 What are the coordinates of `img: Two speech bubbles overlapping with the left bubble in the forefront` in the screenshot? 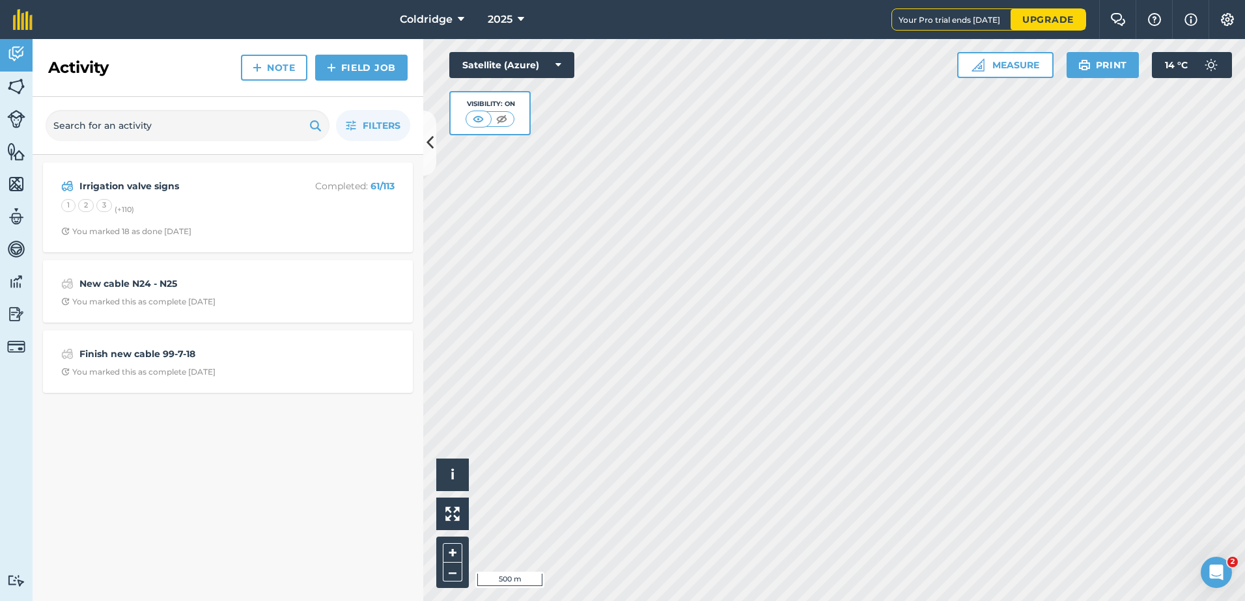 It's located at (1118, 20).